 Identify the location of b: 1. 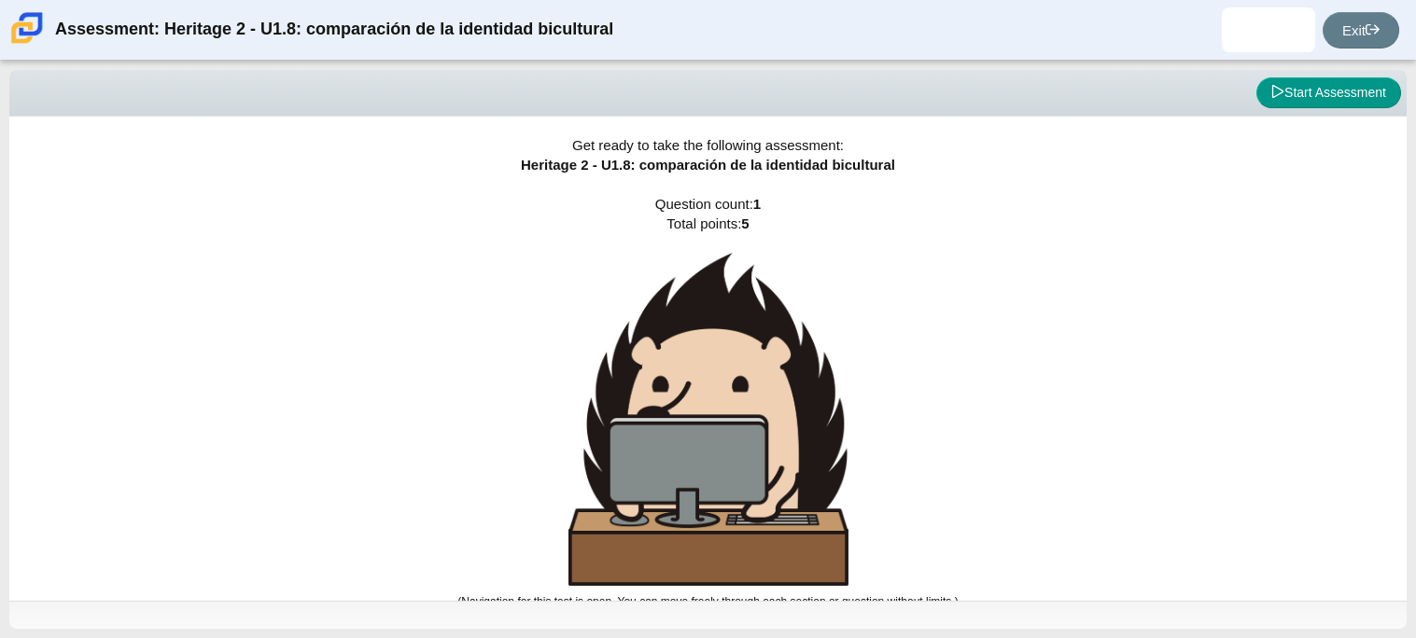
(757, 203).